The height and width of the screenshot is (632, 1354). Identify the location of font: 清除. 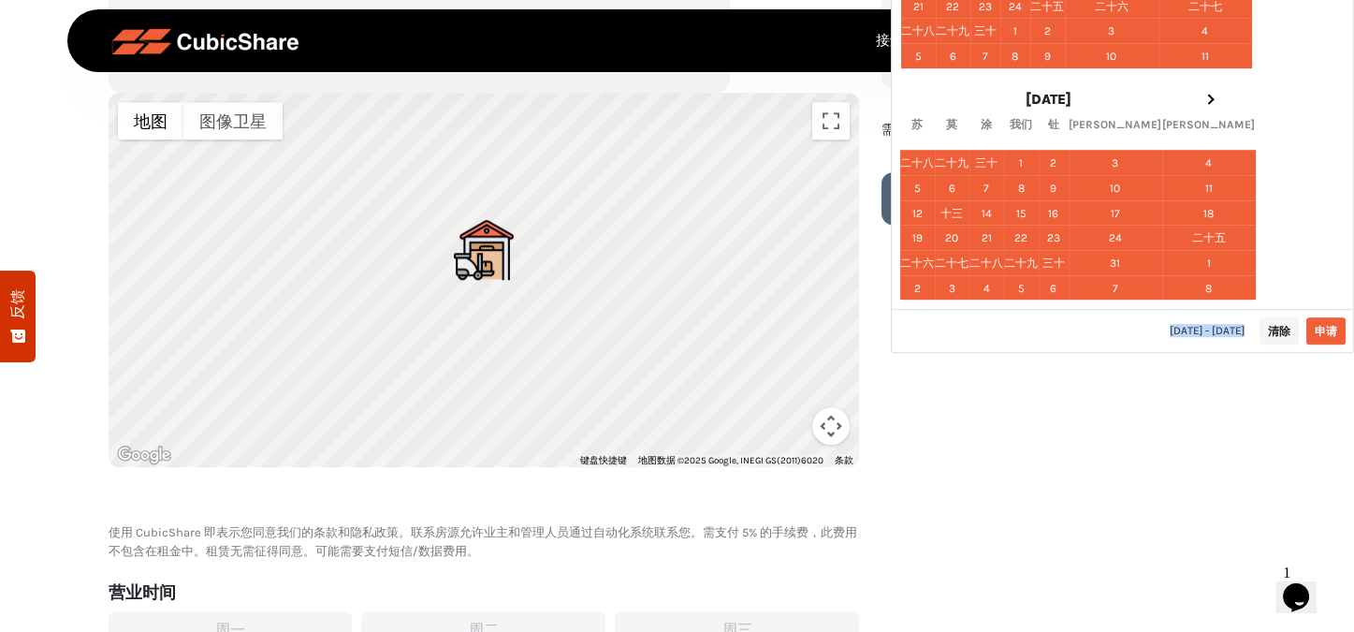
(1279, 331).